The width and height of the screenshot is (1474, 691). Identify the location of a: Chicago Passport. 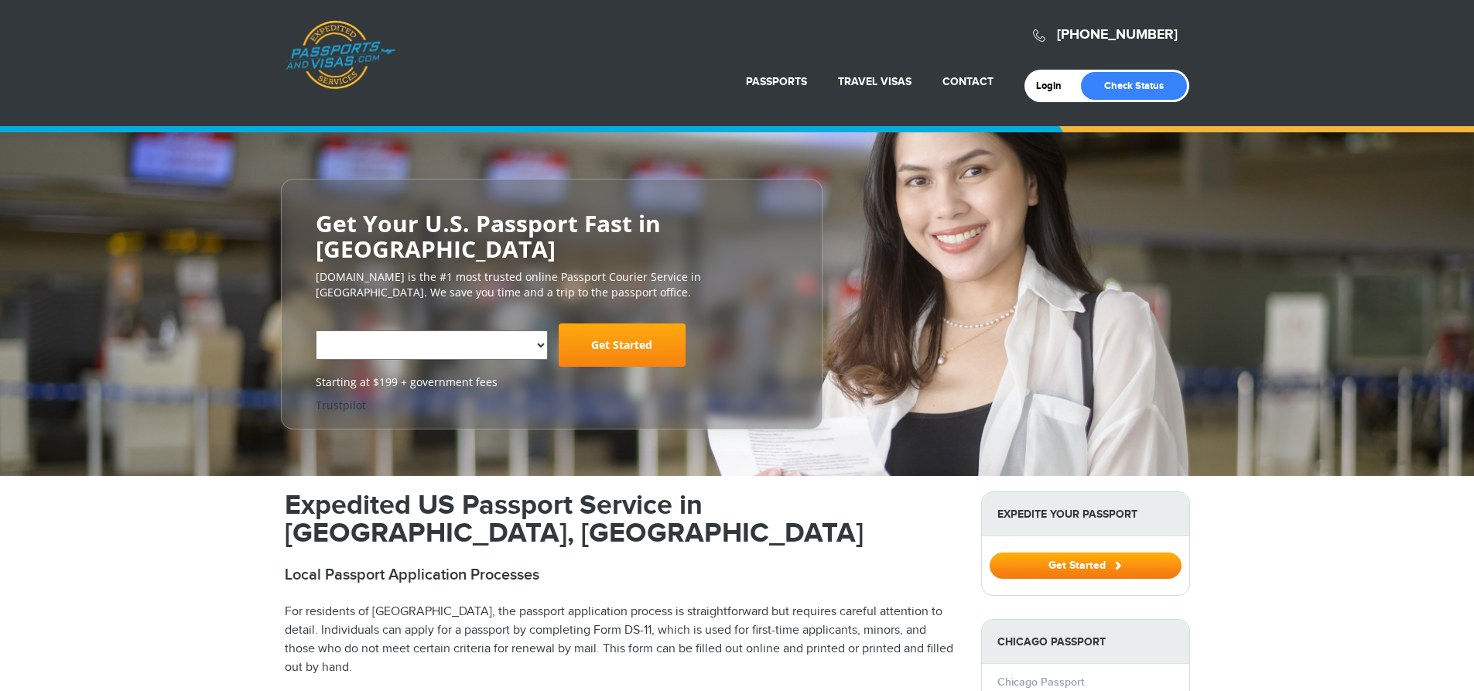
(1041, 682).